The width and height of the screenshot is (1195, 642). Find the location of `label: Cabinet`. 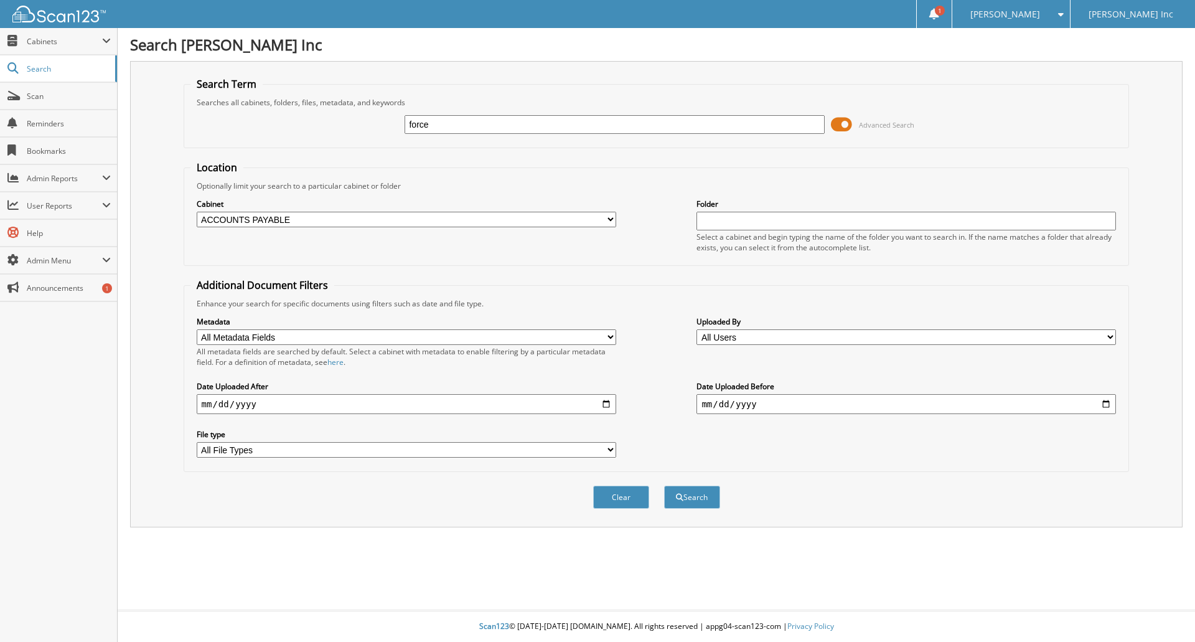

label: Cabinet is located at coordinates (406, 203).